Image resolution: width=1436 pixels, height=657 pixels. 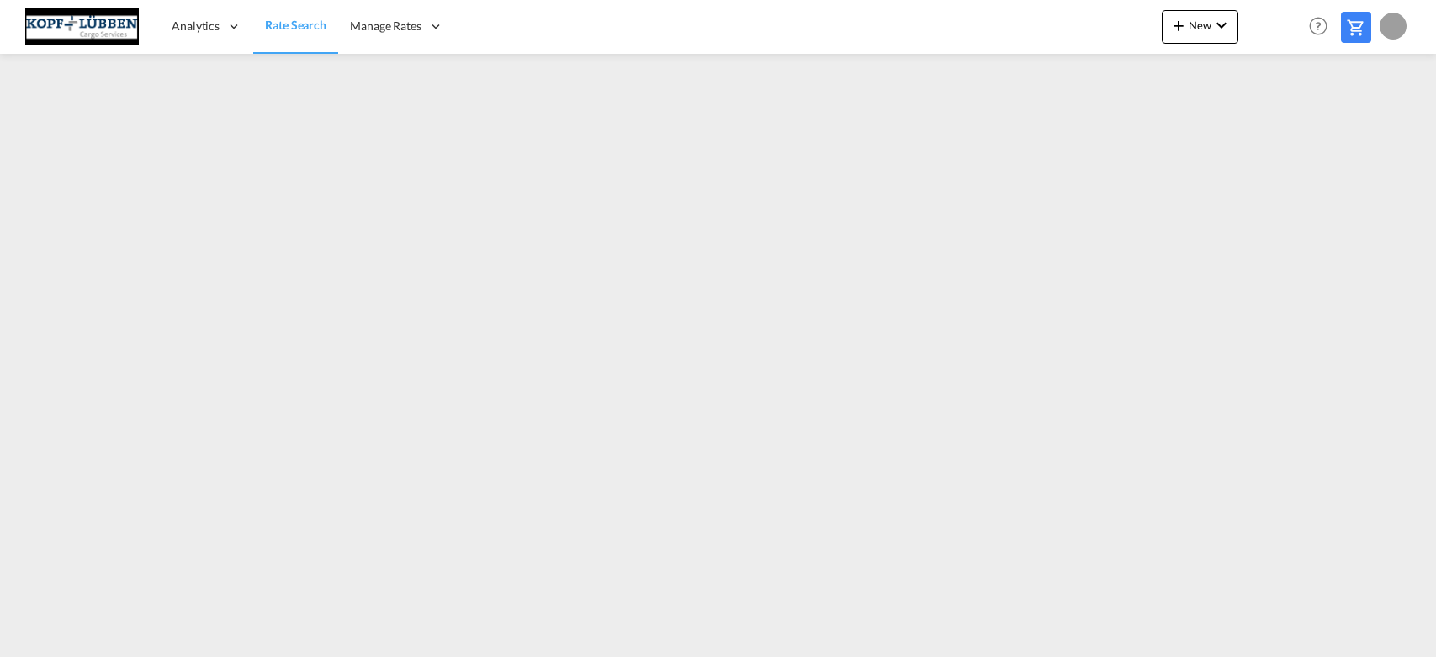 I want to click on div: Help, so click(x=1322, y=27).